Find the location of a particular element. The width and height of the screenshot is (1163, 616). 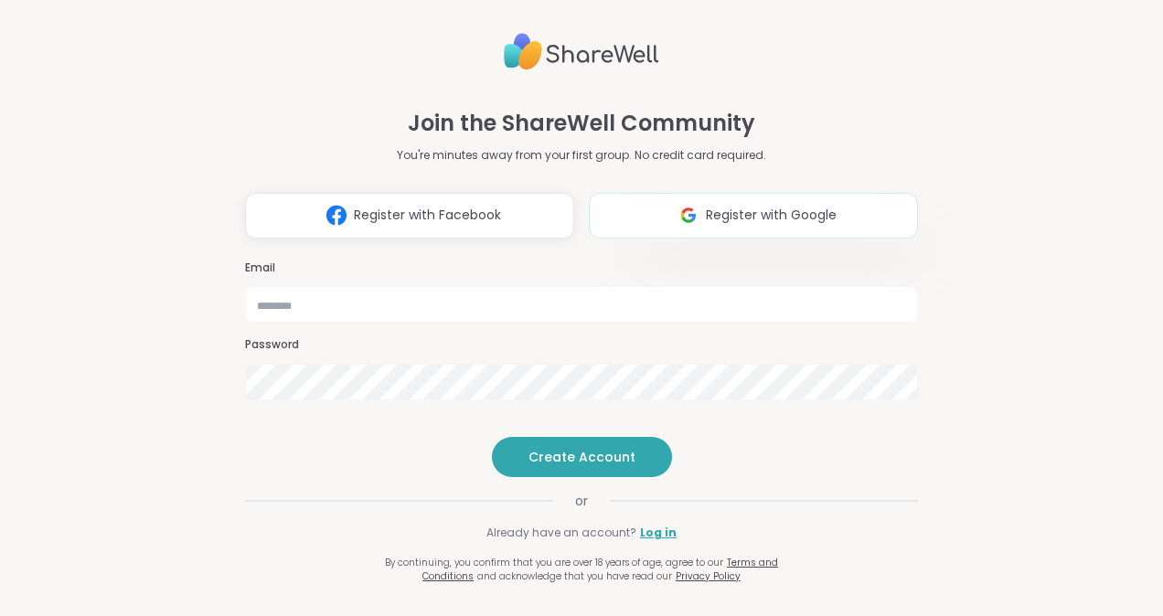

a: Privacy Policy is located at coordinates (708, 576).